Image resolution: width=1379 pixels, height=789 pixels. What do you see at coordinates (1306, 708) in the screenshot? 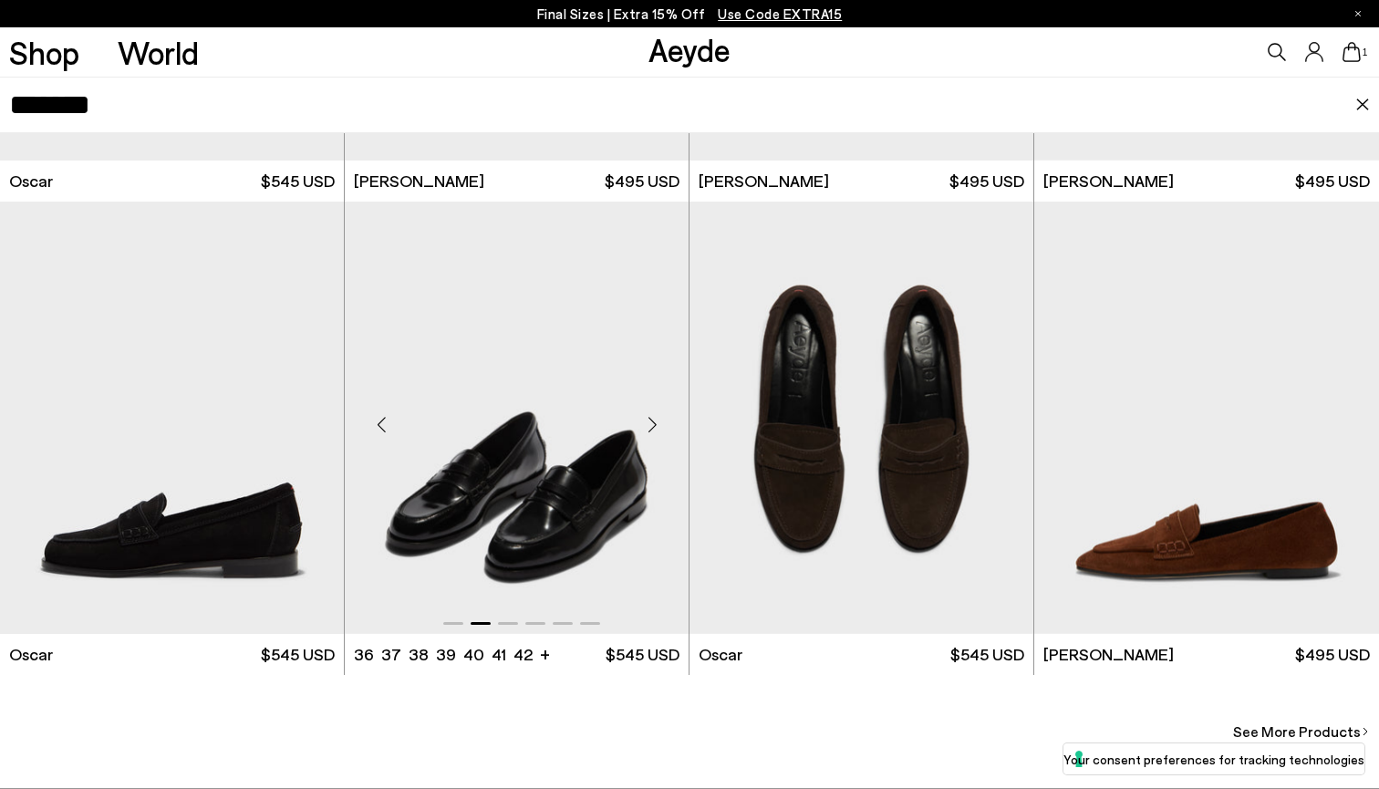
I see `a: See More Products` at bounding box center [1306, 708].